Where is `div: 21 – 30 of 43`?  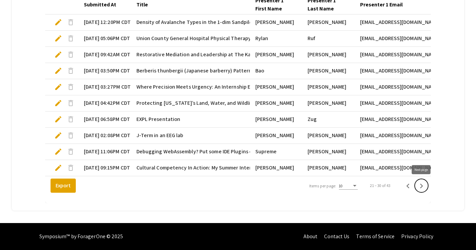
div: 21 – 30 of 43 is located at coordinates (380, 185).